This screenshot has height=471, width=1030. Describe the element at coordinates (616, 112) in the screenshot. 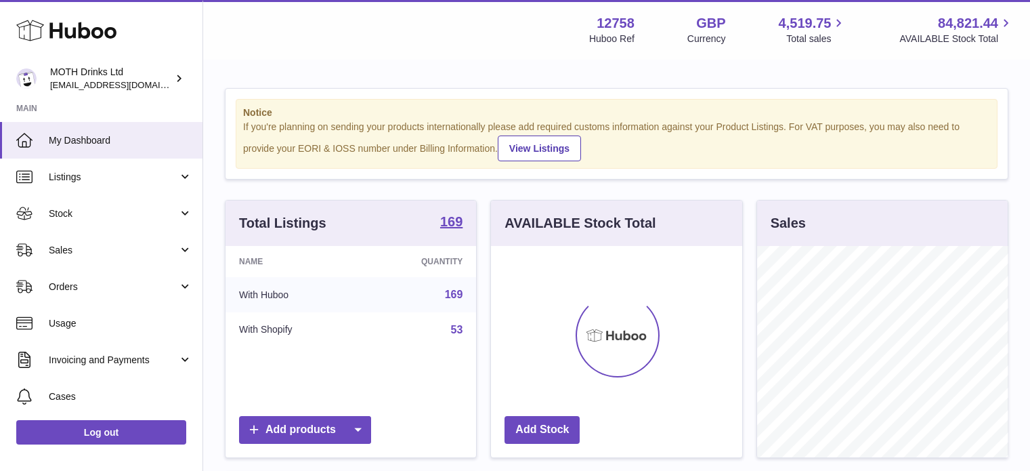

I see `strong: Notice` at that location.